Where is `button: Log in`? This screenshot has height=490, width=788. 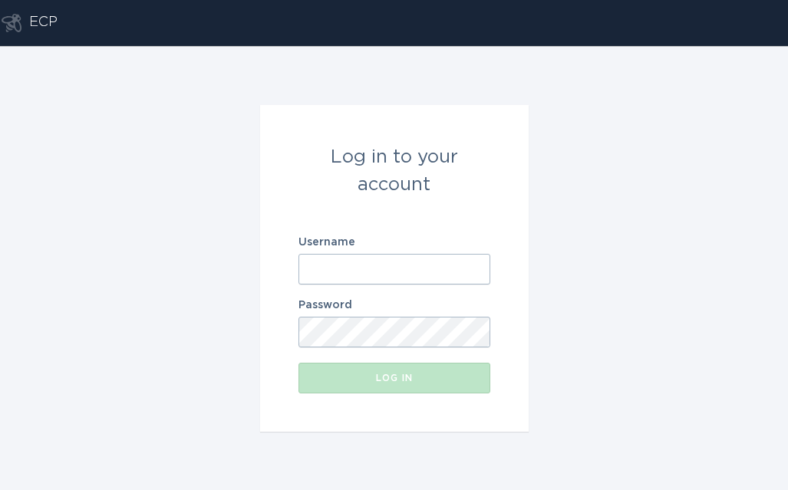
button: Log in is located at coordinates (394, 378).